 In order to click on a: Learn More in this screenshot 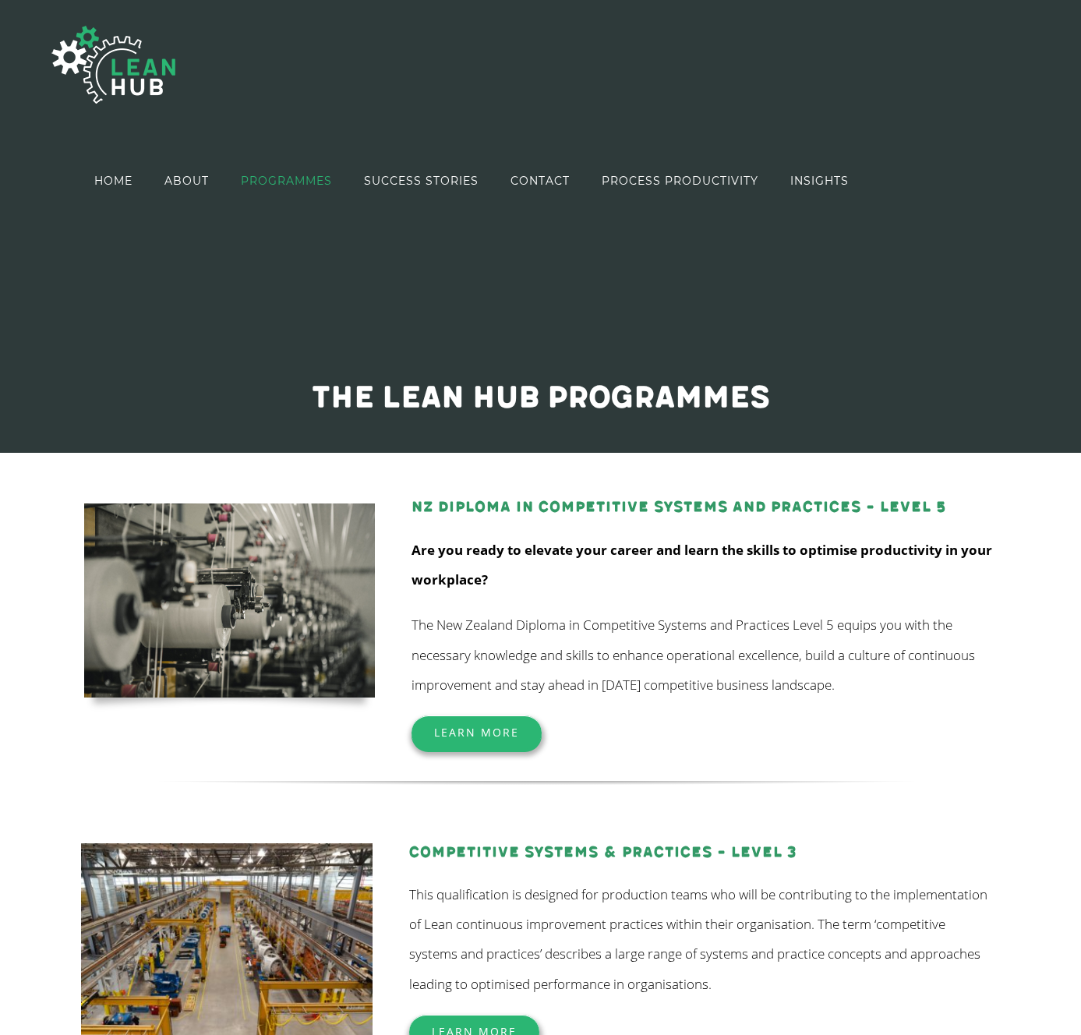, I will do `click(476, 732)`.